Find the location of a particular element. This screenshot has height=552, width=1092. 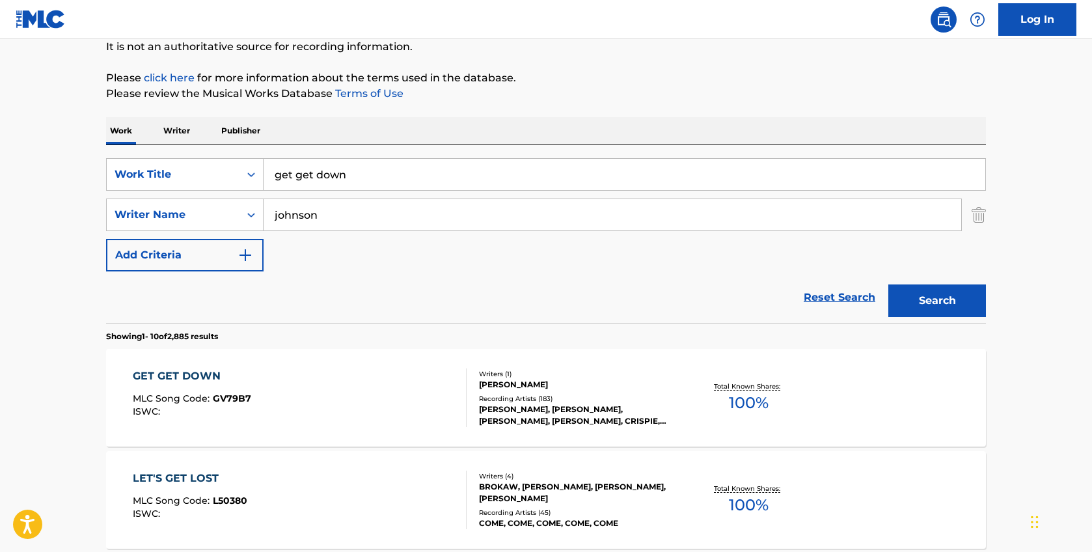

div: Writers ( 1 ) is located at coordinates (577, 374).